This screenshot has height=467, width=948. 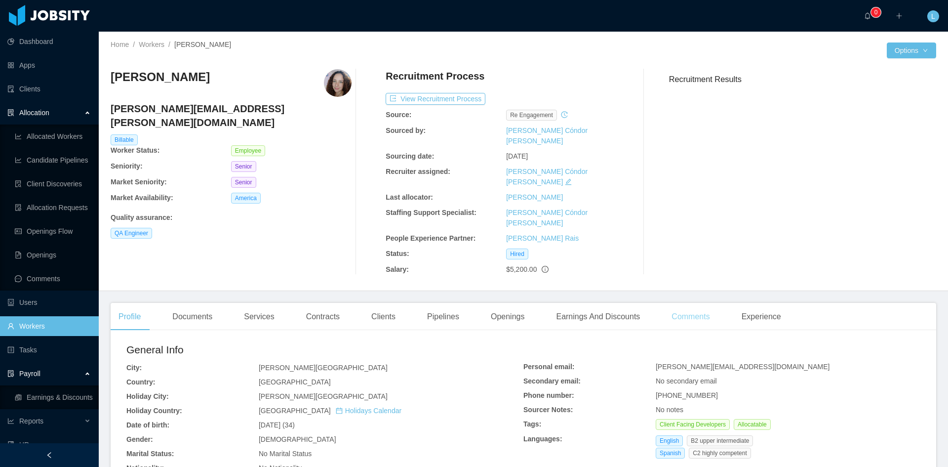 I want to click on span: America, so click(x=246, y=198).